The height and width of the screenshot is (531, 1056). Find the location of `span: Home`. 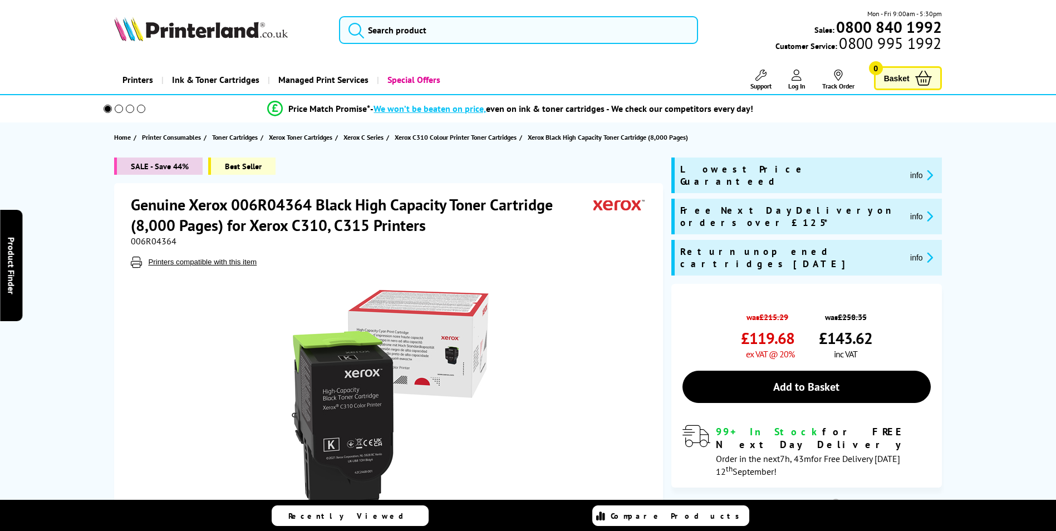

span: Home is located at coordinates (122, 137).